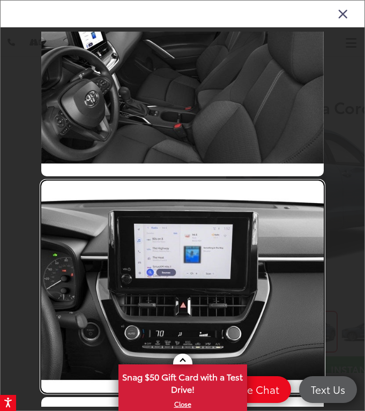 The width and height of the screenshot is (365, 411). What do you see at coordinates (256, 389) in the screenshot?
I see `span: Live Chat` at bounding box center [256, 389].